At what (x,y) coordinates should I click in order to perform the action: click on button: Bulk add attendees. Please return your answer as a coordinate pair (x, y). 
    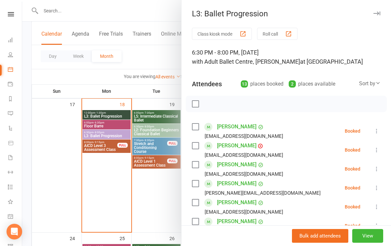
    Looking at the image, I should click on (320, 236).